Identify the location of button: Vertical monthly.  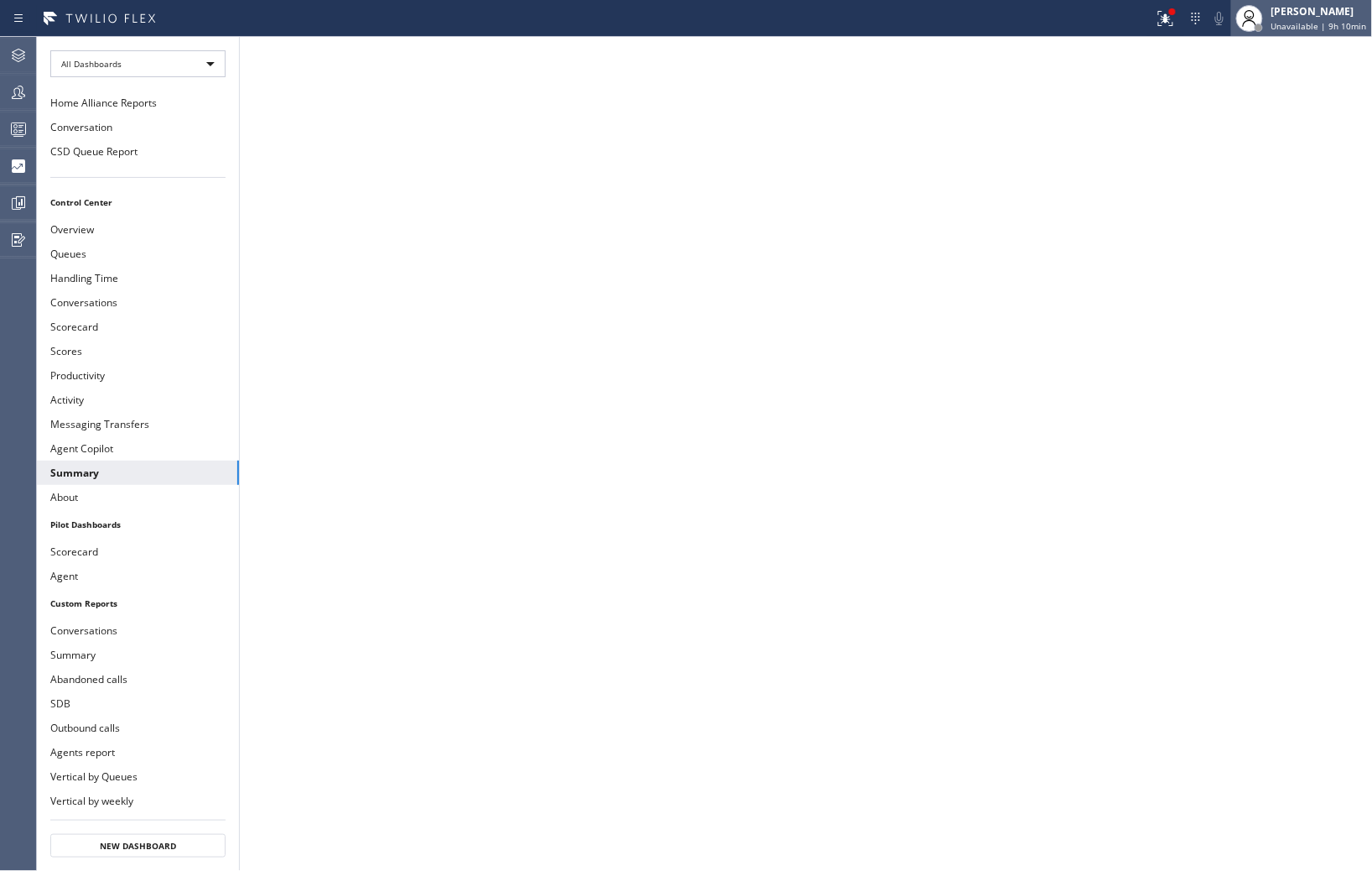
(138, 825).